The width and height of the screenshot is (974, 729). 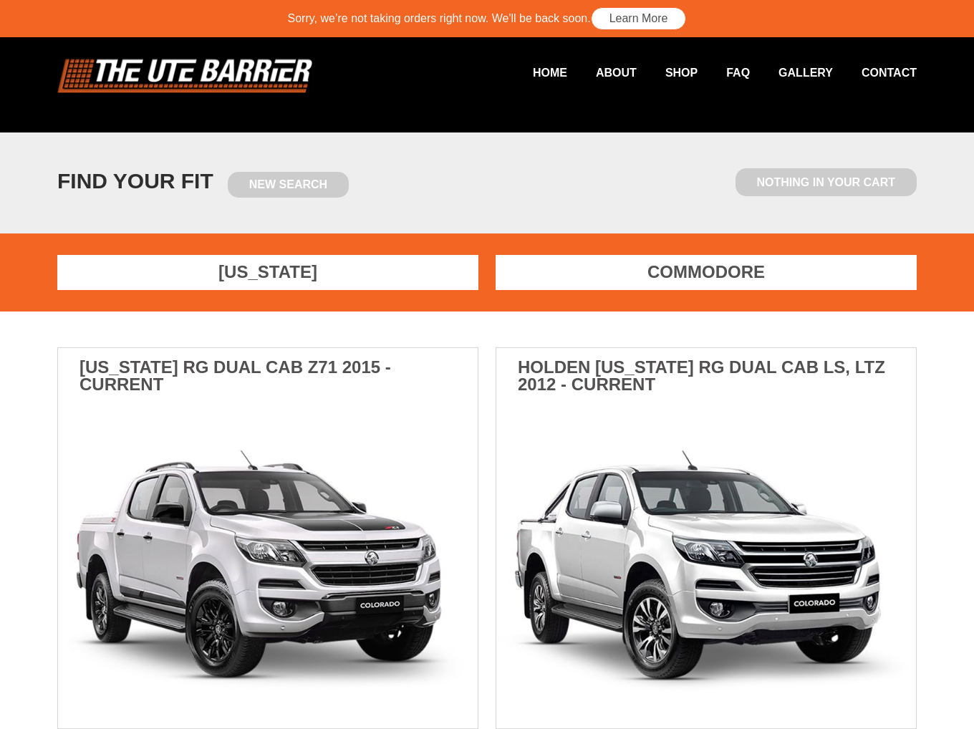 What do you see at coordinates (874, 72) in the screenshot?
I see `a: Contact` at bounding box center [874, 72].